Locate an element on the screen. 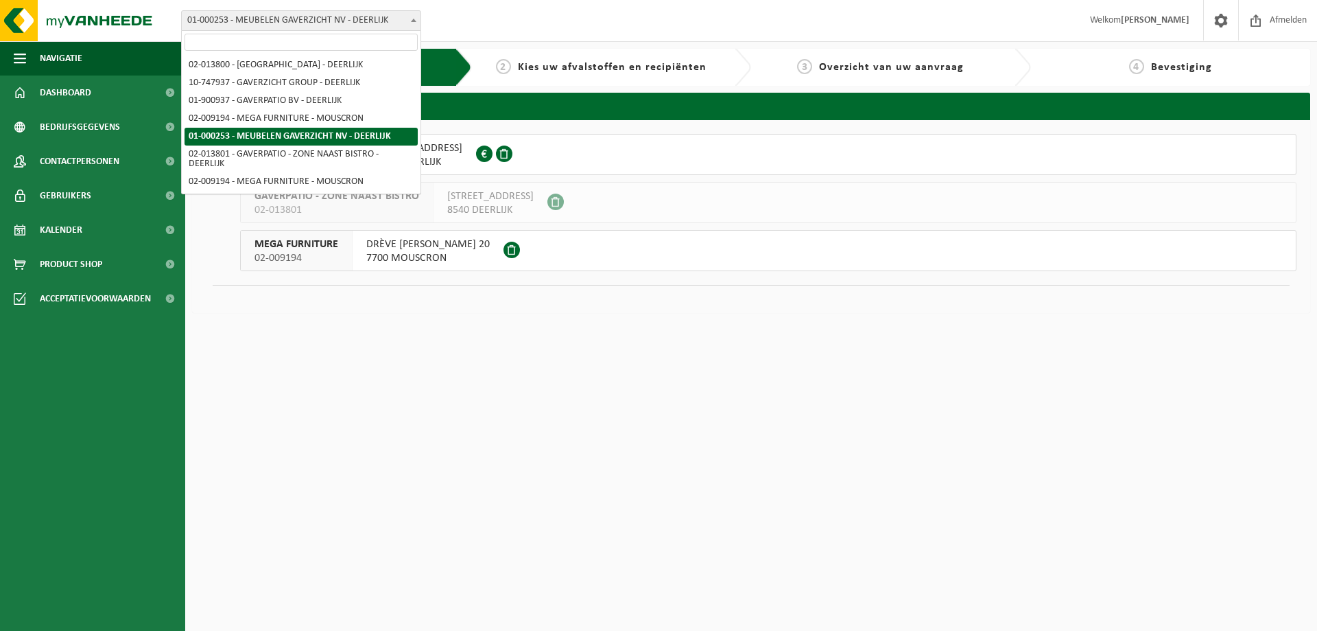 The image size is (1317, 631). span: Contactpersonen is located at coordinates (80, 161).